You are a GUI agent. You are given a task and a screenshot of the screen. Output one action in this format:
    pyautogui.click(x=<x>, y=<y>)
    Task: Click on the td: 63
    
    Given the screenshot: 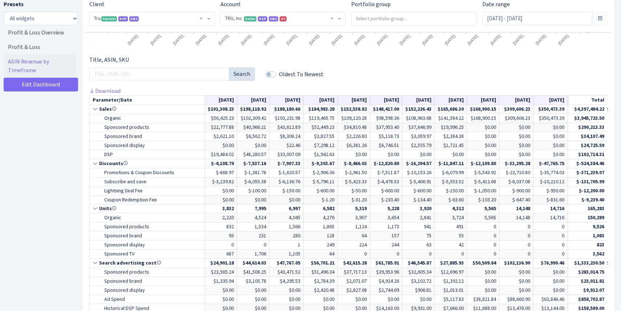 What is the action you would take?
    pyautogui.click(x=418, y=245)
    